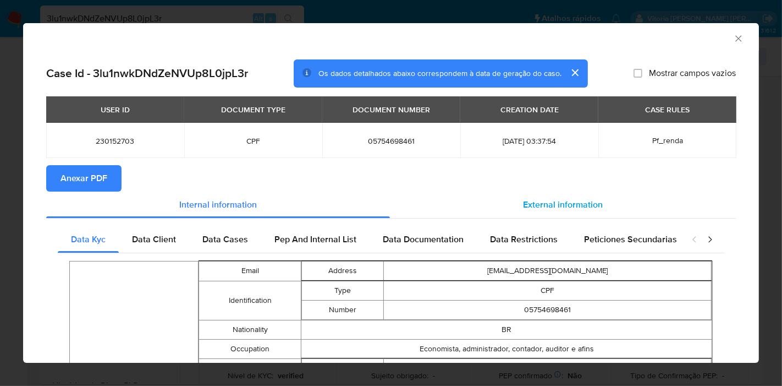 This screenshot has width=782, height=386. What do you see at coordinates (225, 239) in the screenshot?
I see `span: Data Cases` at bounding box center [225, 239].